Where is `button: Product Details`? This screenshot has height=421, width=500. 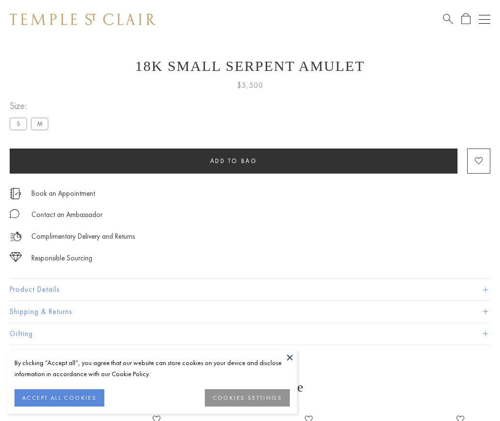 button: Product Details is located at coordinates (250, 290).